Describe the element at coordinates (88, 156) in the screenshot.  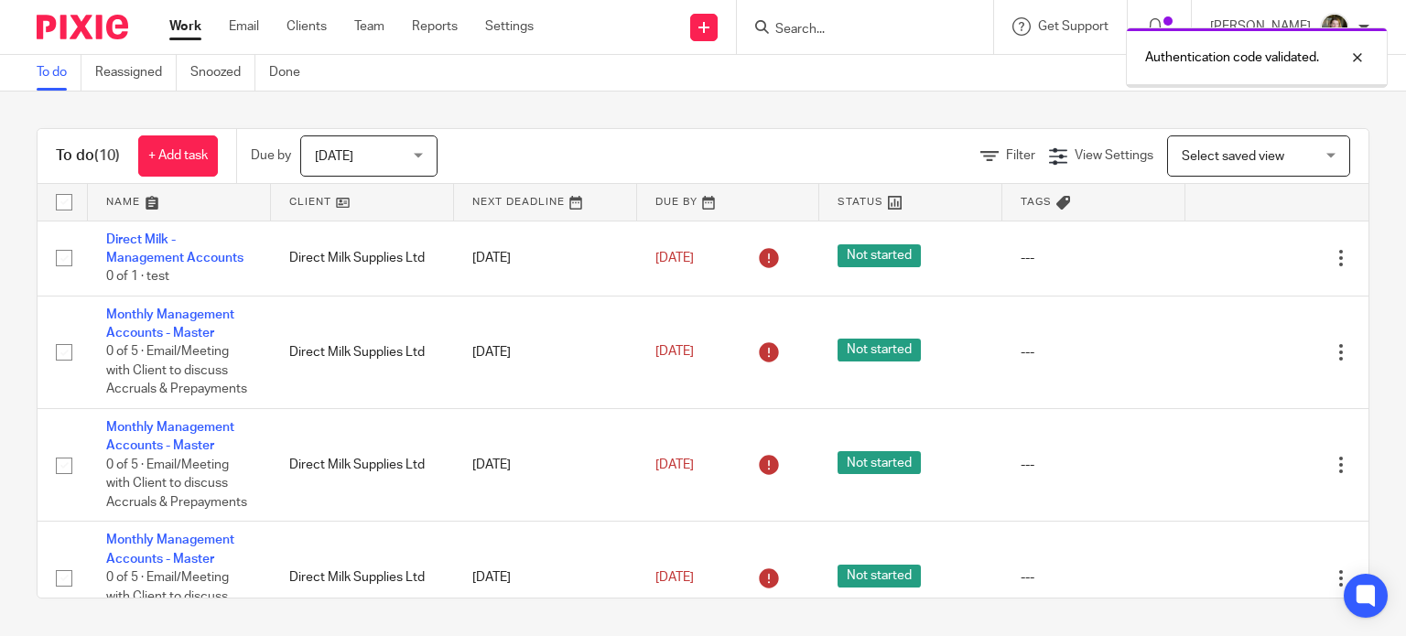
I see `h1: To do` at that location.